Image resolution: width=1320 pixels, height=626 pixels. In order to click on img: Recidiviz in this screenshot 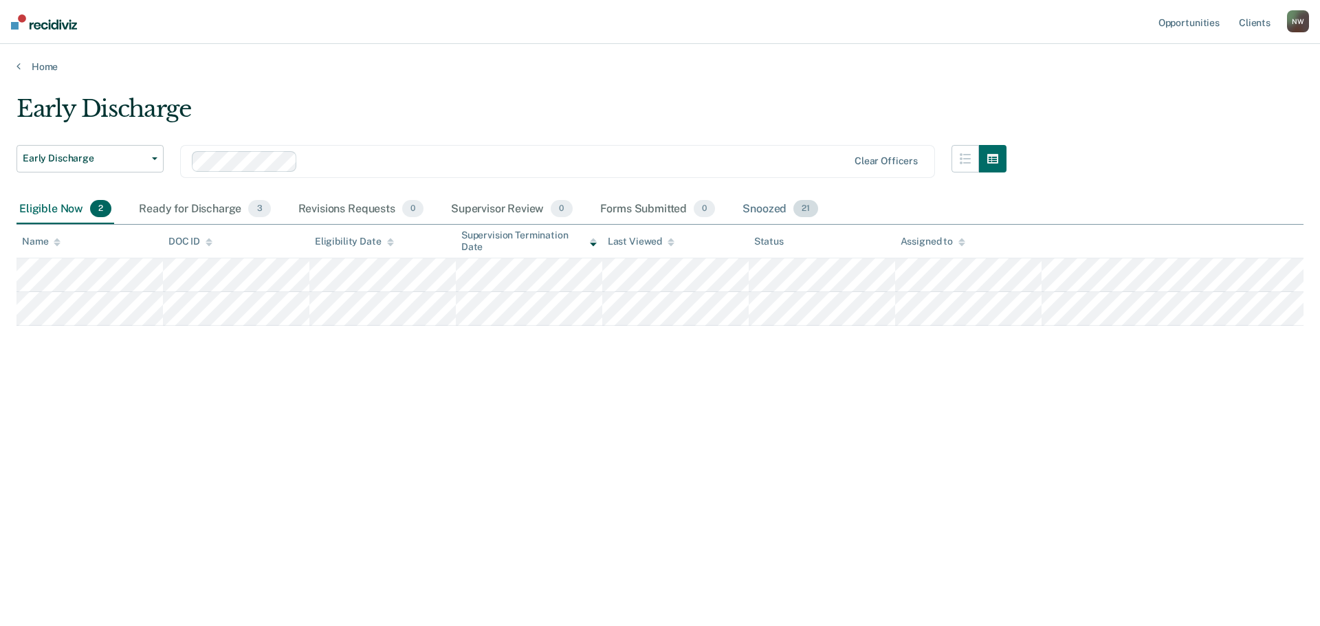, I will do `click(44, 22)`.